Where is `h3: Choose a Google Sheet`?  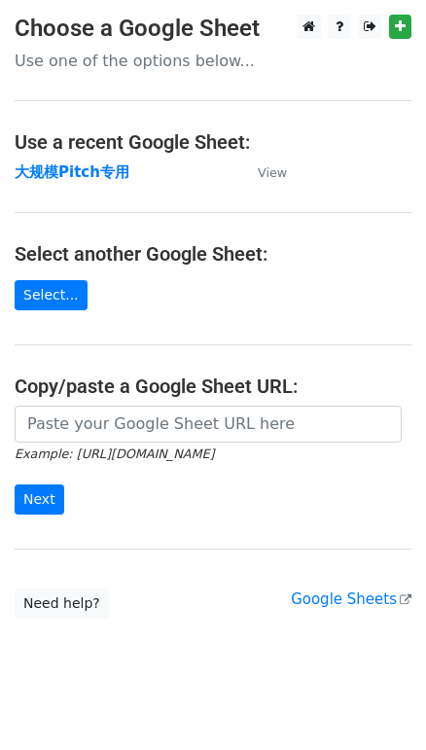 h3: Choose a Google Sheet is located at coordinates (213, 28).